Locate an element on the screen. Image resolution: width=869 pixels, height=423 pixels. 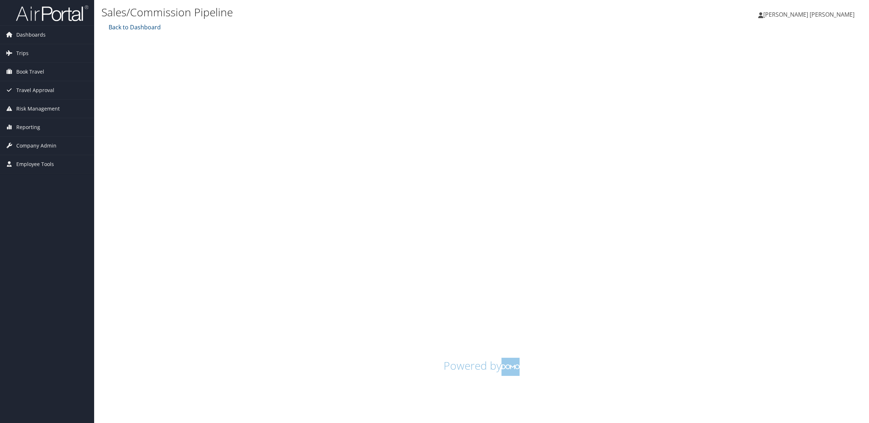
img: domo-logo.png is located at coordinates (511, 366).